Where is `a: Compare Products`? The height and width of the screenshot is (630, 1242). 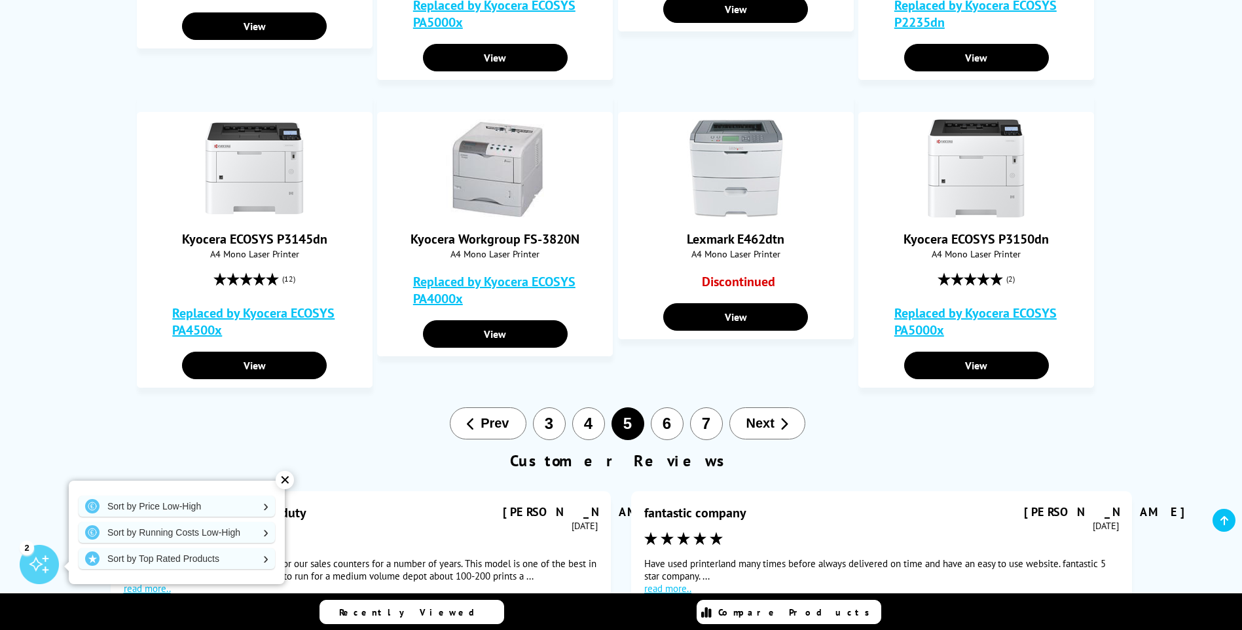 a: Compare Products is located at coordinates (789, 612).